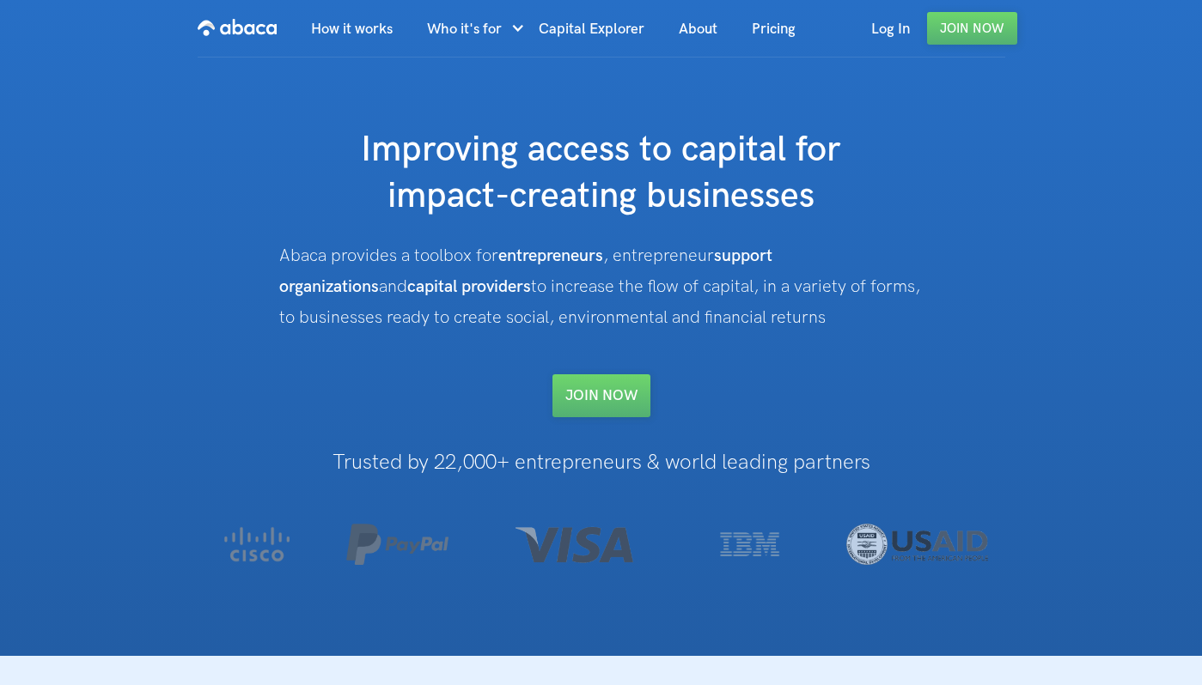 Image resolution: width=1202 pixels, height=685 pixels. What do you see at coordinates (601, 174) in the screenshot?
I see `h1: Improving access to capital for impact-creating businesses` at bounding box center [601, 174].